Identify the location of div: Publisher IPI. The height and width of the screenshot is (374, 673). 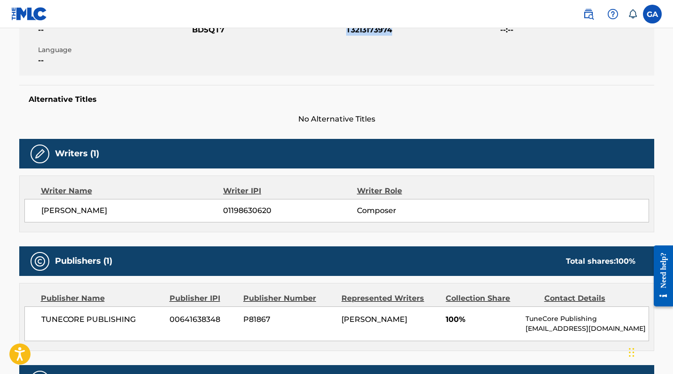
(203, 299).